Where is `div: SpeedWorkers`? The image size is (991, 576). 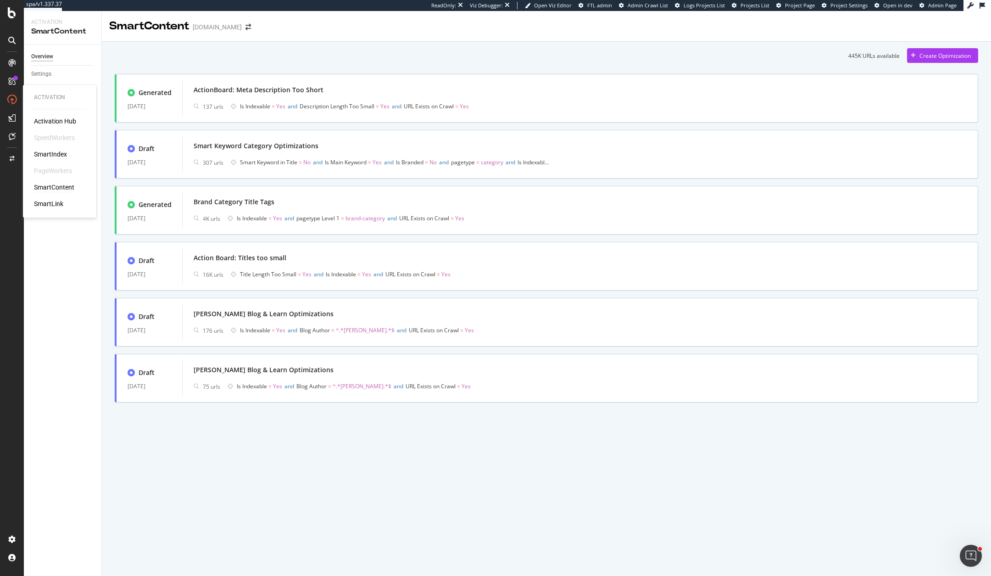
div: SpeedWorkers is located at coordinates (54, 138).